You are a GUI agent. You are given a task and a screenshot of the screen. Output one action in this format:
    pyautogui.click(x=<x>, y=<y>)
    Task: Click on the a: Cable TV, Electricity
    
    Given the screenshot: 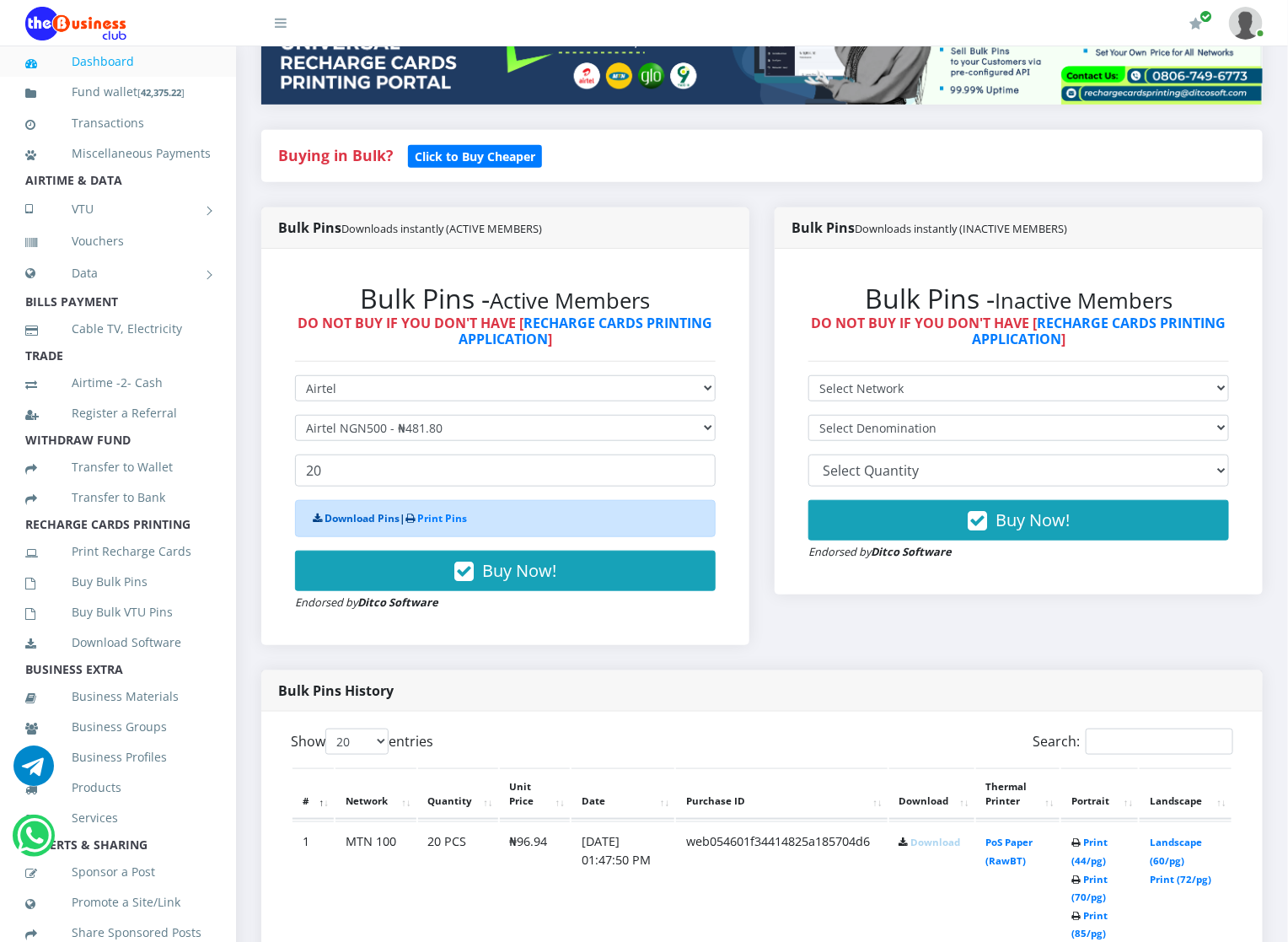 What is the action you would take?
    pyautogui.click(x=118, y=329)
    